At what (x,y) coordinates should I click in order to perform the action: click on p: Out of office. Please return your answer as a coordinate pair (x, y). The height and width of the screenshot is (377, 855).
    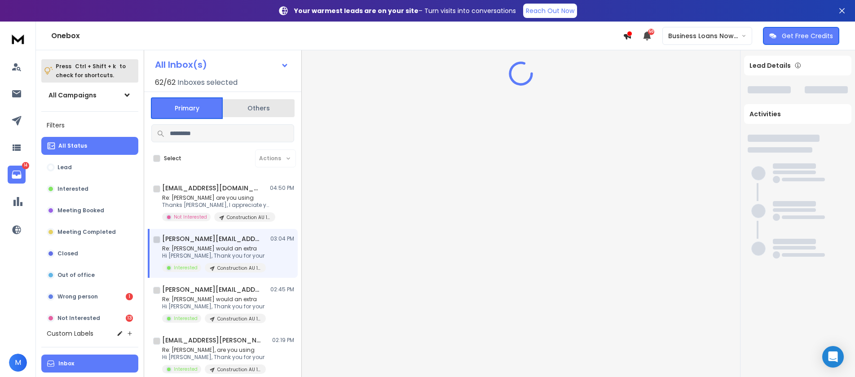
    Looking at the image, I should click on (76, 275).